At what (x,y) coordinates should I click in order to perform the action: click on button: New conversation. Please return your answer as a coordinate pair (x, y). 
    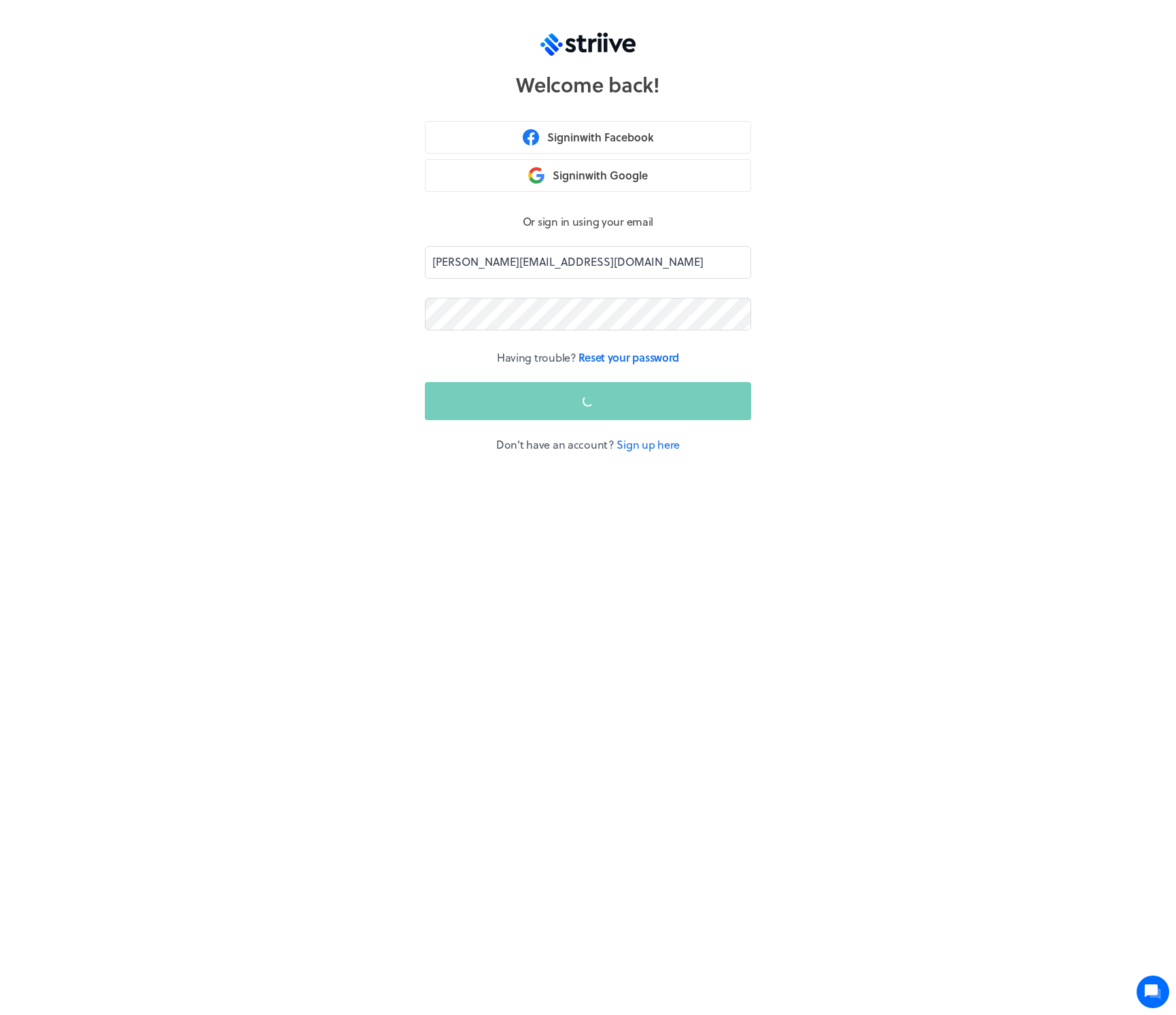
    Looking at the image, I should click on (136, 172).